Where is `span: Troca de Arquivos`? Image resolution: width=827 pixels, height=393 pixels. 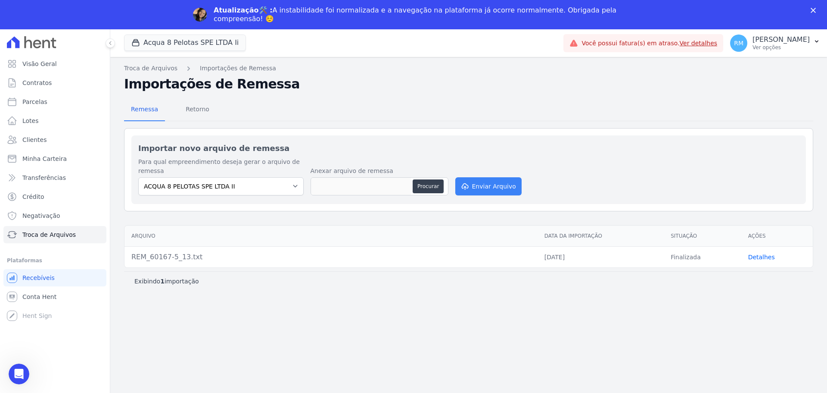
span: Troca de Arquivos is located at coordinates (49, 234).